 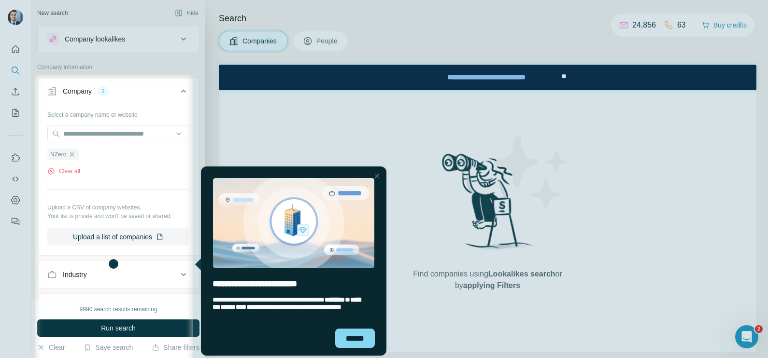 I want to click on div: entering tooltip, so click(x=101, y=96).